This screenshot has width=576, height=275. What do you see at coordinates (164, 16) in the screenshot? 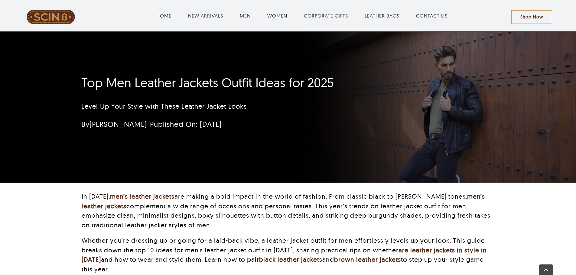
I see `span: HOME` at bounding box center [164, 16].